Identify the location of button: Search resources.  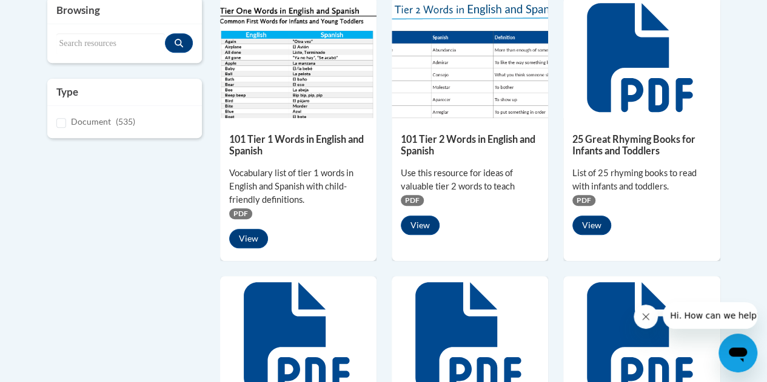
(179, 43).